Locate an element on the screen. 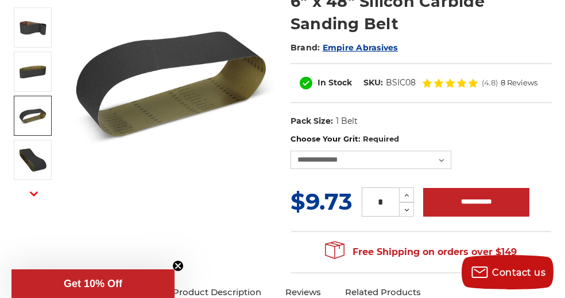  img: 6" x 48" - Silicon Carbide Sanding Belt is located at coordinates (33, 160).